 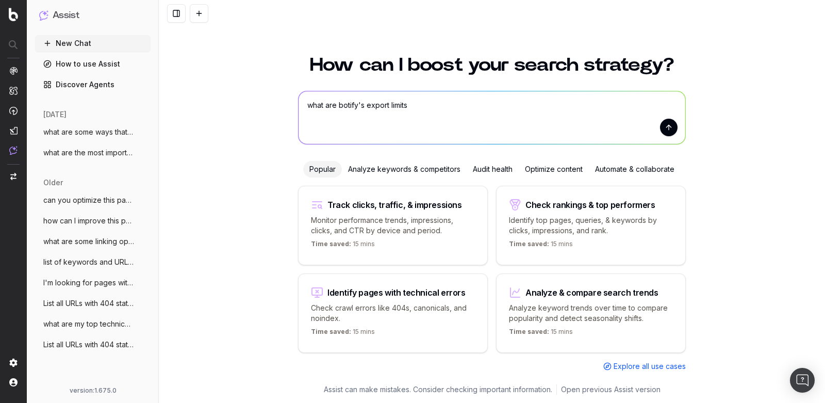 I want to click on img: Studio, so click(x=13, y=130).